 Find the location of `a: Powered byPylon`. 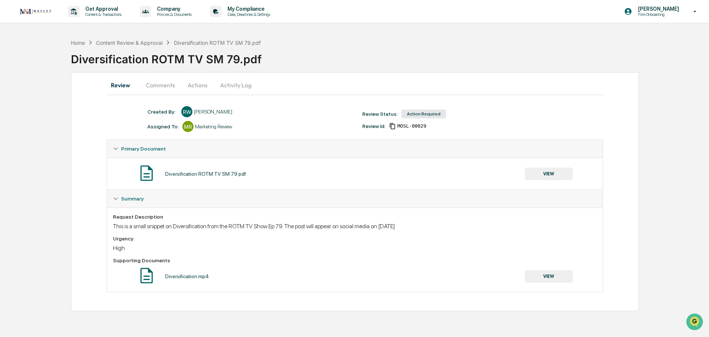

a: Powered byPylon is located at coordinates (71, 128).